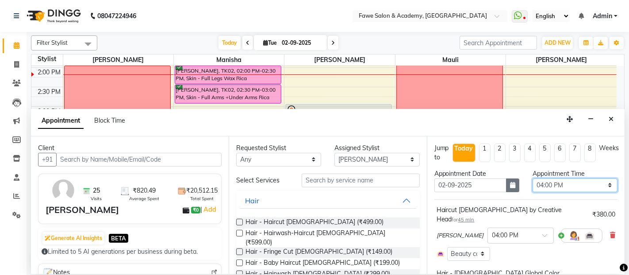 Image resolution: width=629 pixels, height=275 pixels. I want to click on input: 2025-09-02, so click(301, 43).